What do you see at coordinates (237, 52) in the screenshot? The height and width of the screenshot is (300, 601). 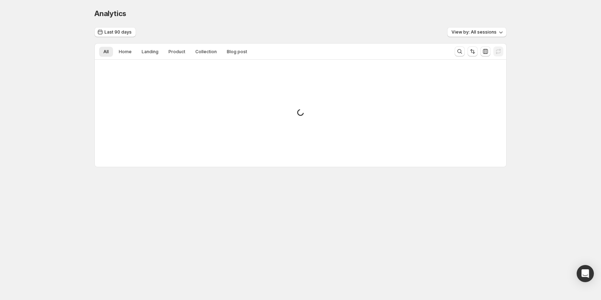 I see `span: Blog post` at bounding box center [237, 52].